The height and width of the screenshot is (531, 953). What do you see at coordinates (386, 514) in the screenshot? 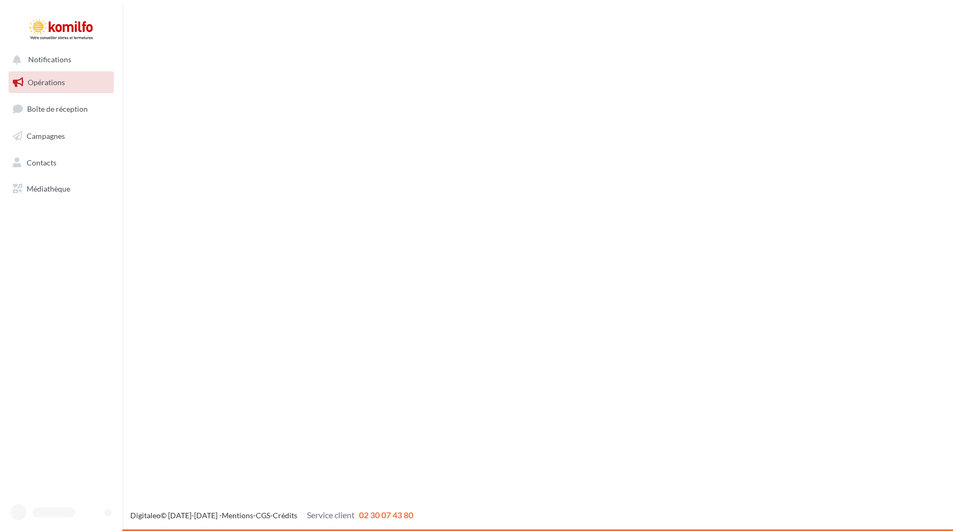
I see `span: 02 30 07 43 80` at bounding box center [386, 514].